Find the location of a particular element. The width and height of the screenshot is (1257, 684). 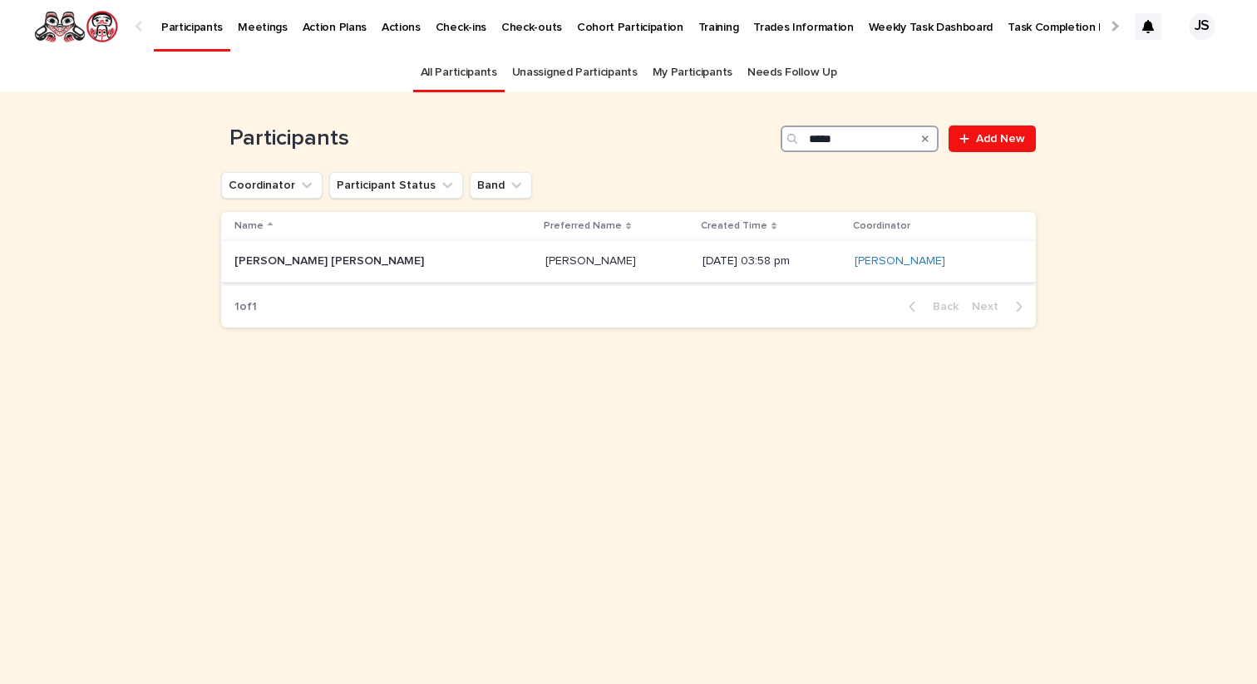

button: Coordinator is located at coordinates (272, 185).